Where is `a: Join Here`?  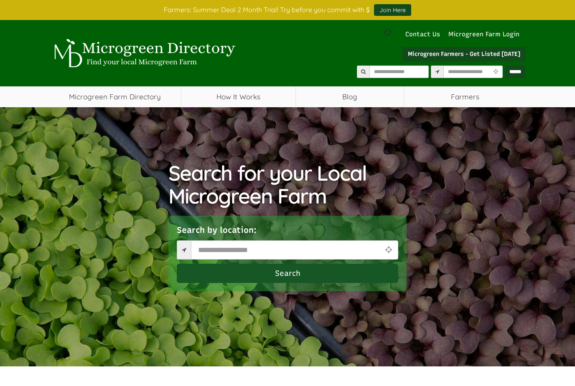
a: Join Here is located at coordinates (392, 10).